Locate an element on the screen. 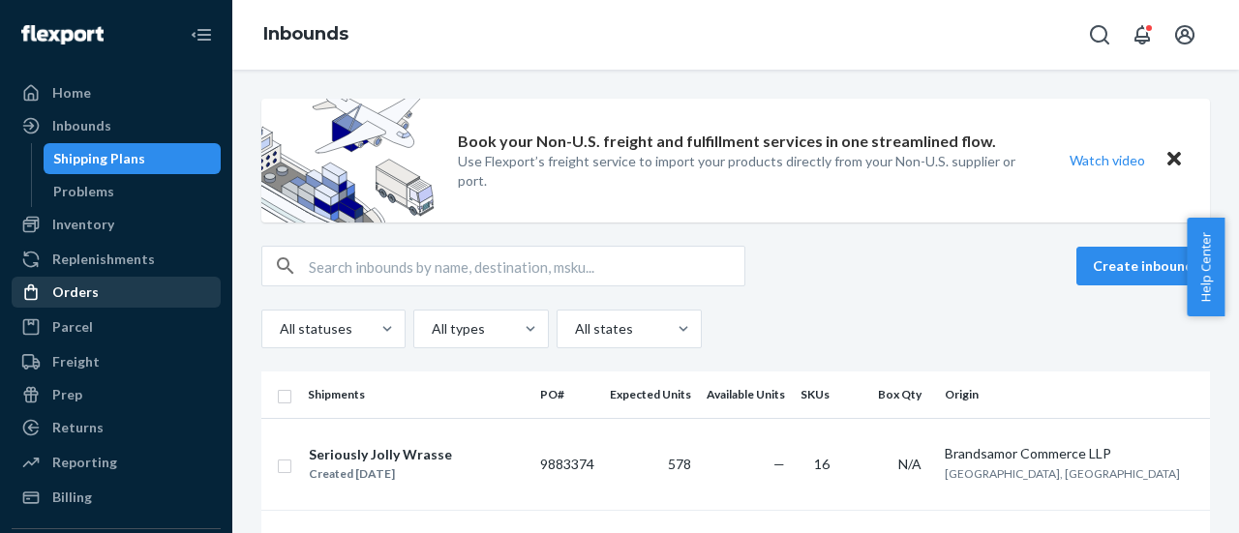 This screenshot has height=533, width=1239. ol: breadcrumbs is located at coordinates (306, 35).